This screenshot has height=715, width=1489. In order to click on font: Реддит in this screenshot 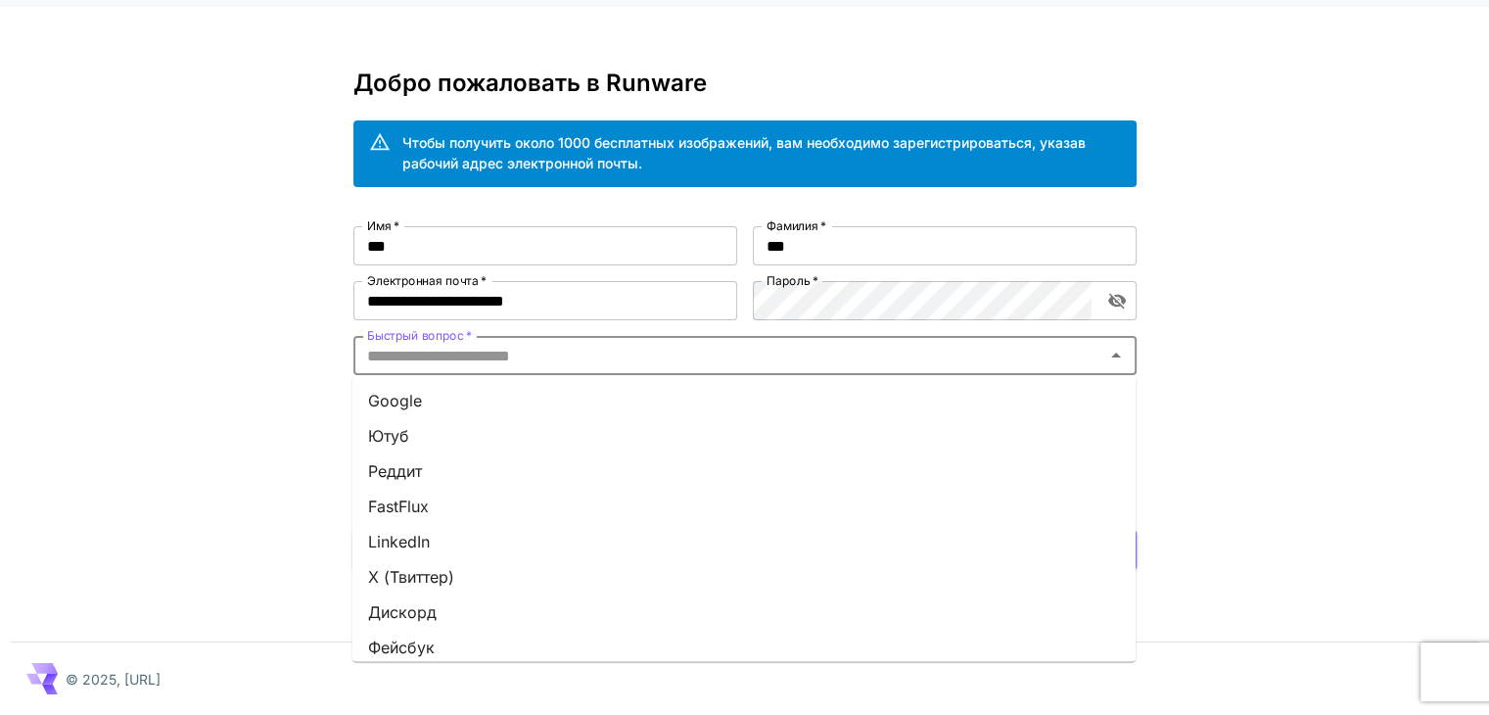, I will do `click(395, 471)`.